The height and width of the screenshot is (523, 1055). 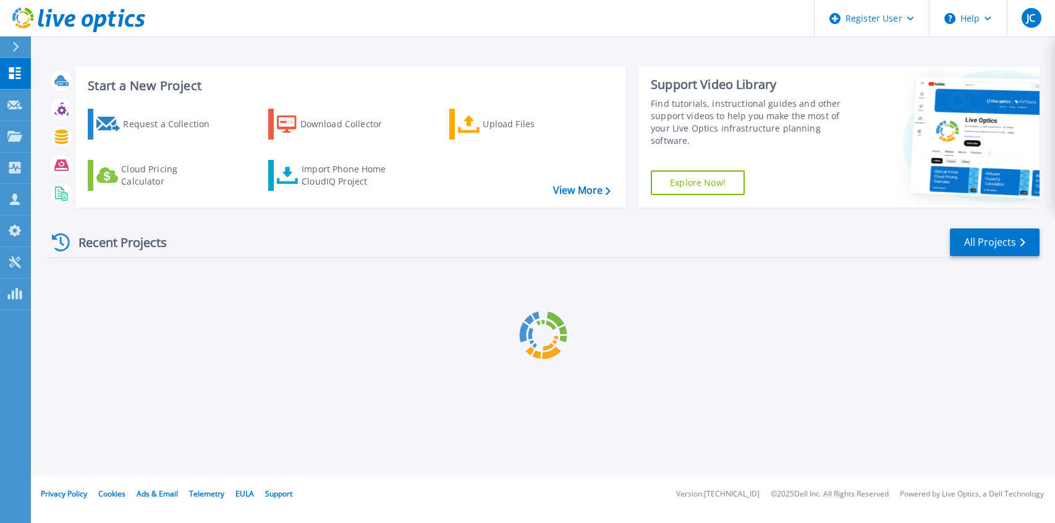 What do you see at coordinates (64, 494) in the screenshot?
I see `a: Privacy Policy` at bounding box center [64, 494].